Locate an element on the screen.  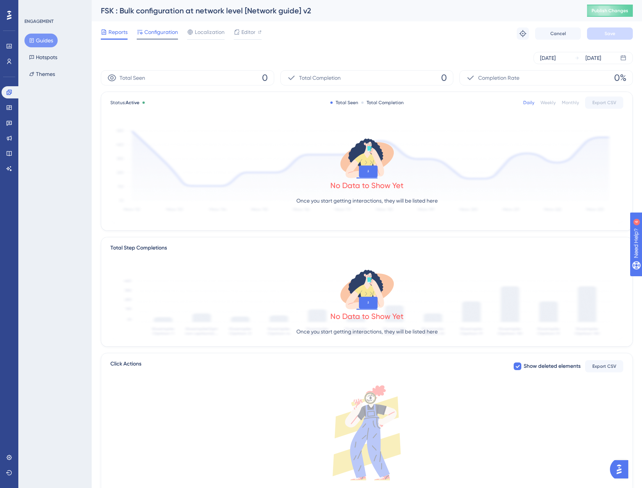
span: Total Seen is located at coordinates (132, 78).